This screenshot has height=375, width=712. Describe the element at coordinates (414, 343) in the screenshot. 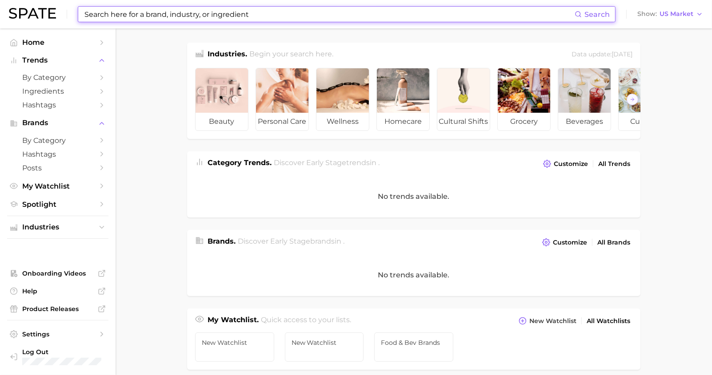

I see `span: Food & Bev Brands` at that location.